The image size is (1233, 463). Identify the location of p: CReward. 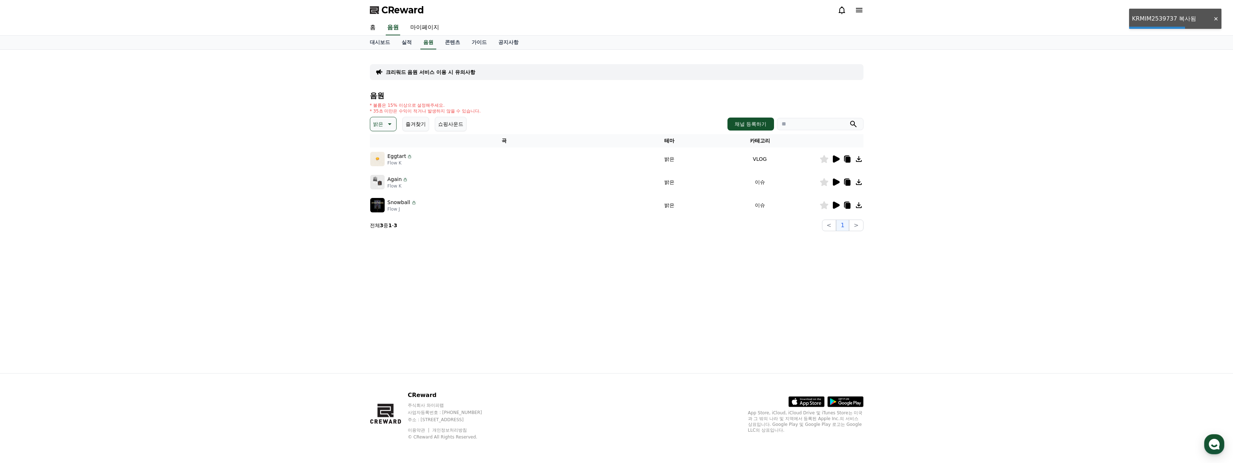
(452, 396).